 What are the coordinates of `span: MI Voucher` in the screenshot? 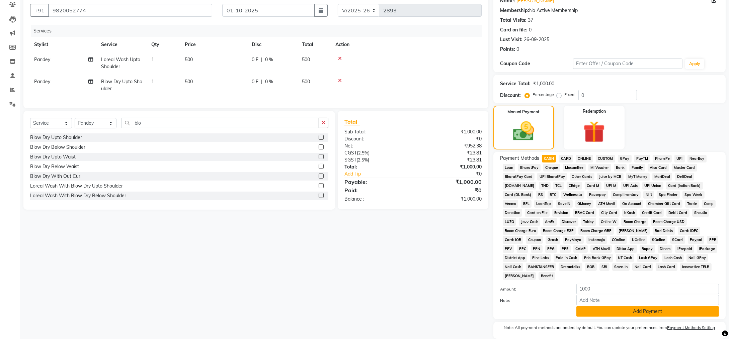 It's located at (600, 168).